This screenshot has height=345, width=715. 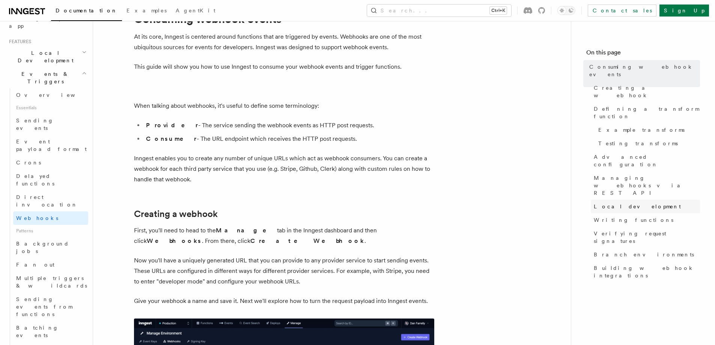 I want to click on a: Crons, so click(x=51, y=162).